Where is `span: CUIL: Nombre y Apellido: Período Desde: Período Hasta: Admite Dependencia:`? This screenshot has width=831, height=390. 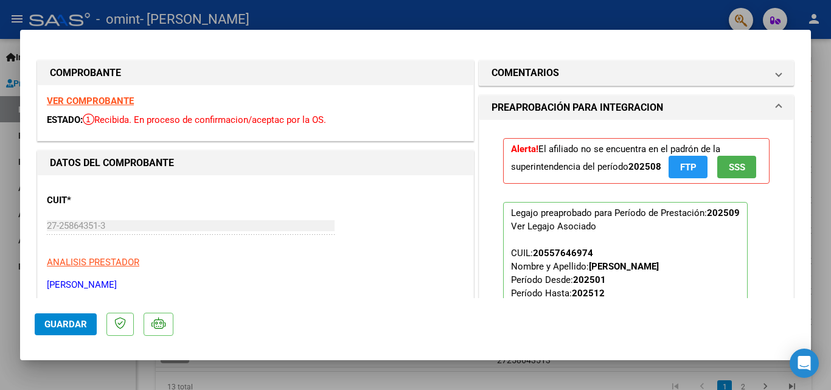
span: CUIL: Nombre y Apellido: Período Desde: Período Hasta: Admite Dependencia: is located at coordinates (616, 287).